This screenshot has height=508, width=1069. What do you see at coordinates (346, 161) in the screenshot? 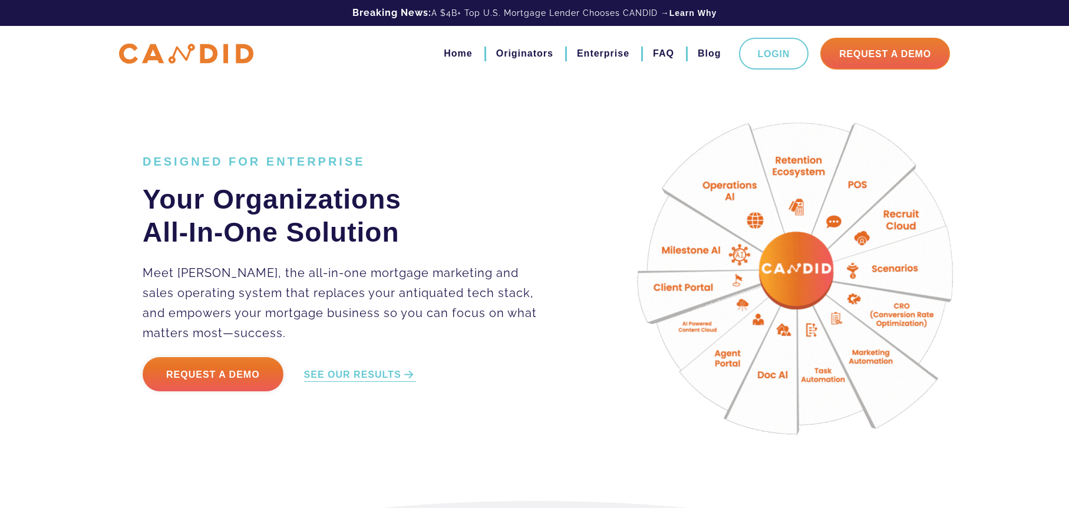
I see `h1: DESIGNED FOR ENTERPRISE` at bounding box center [346, 161].